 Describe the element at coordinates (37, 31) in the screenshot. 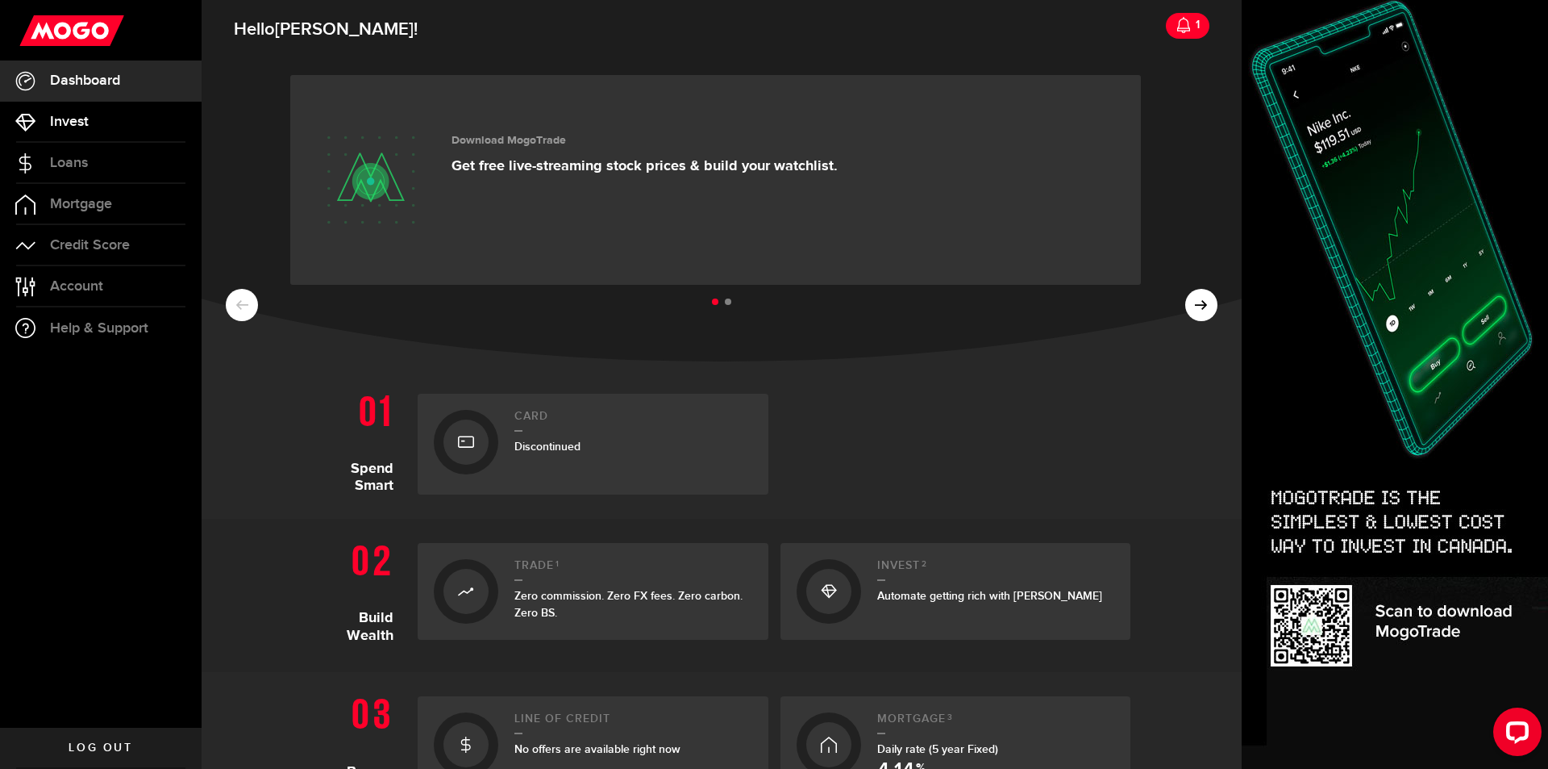

I see `button: Open LiveChat chat widget` at that location.